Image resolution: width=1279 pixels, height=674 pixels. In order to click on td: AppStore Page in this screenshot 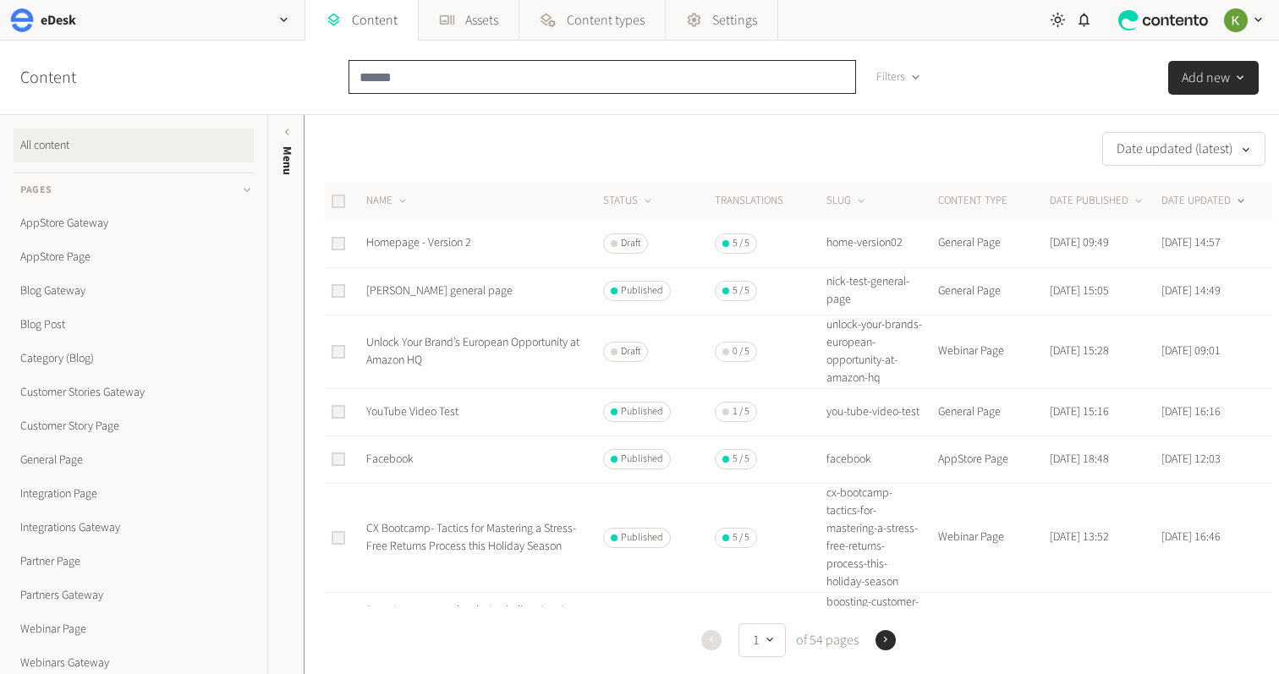, I will do `click(993, 459)`.